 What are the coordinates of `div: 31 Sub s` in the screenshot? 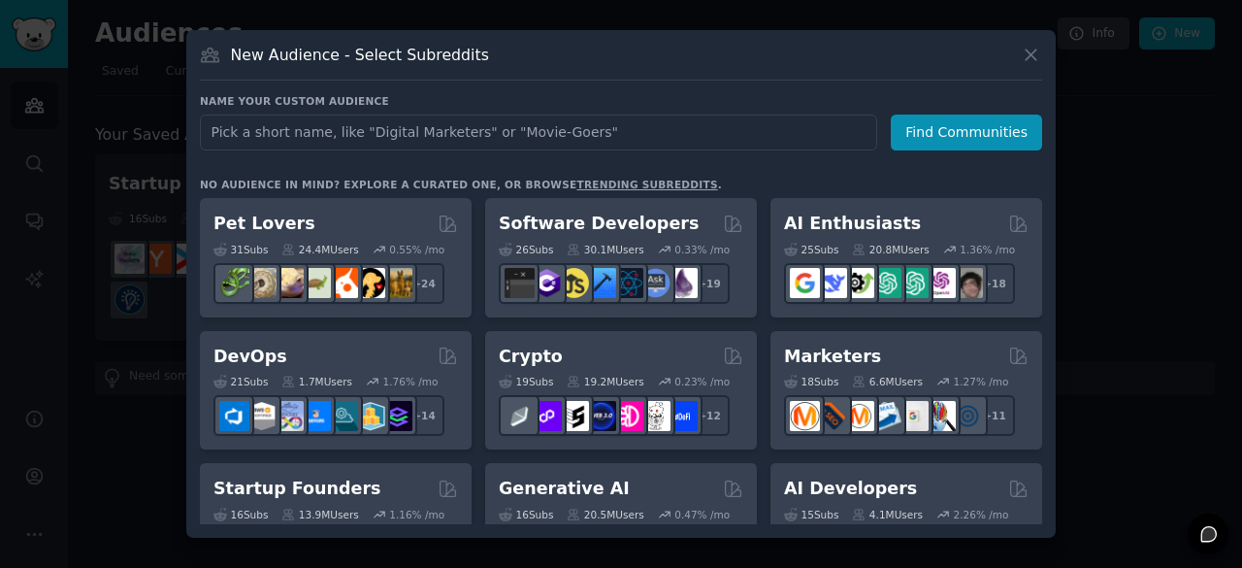 It's located at (241, 249).